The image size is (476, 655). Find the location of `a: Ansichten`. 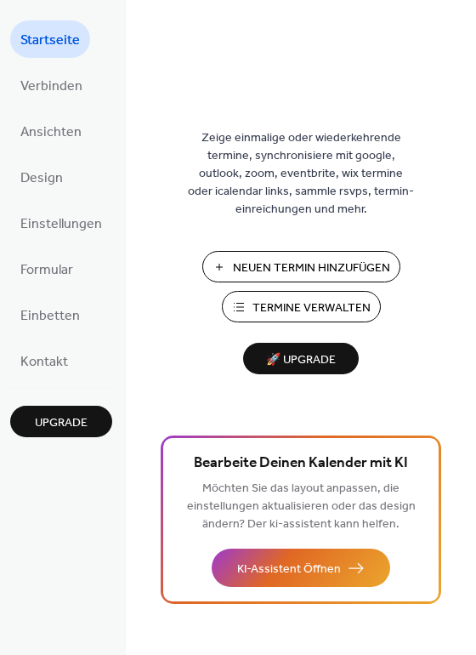

a: Ansichten is located at coordinates (51, 131).